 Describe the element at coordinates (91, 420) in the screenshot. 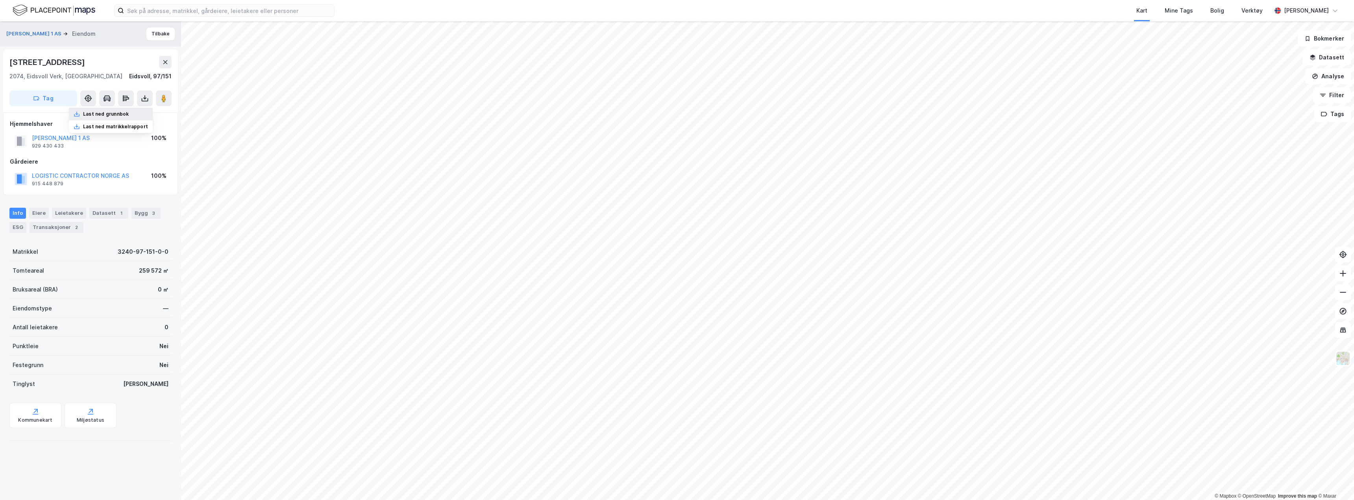

I see `div: Miljøstatus` at that location.